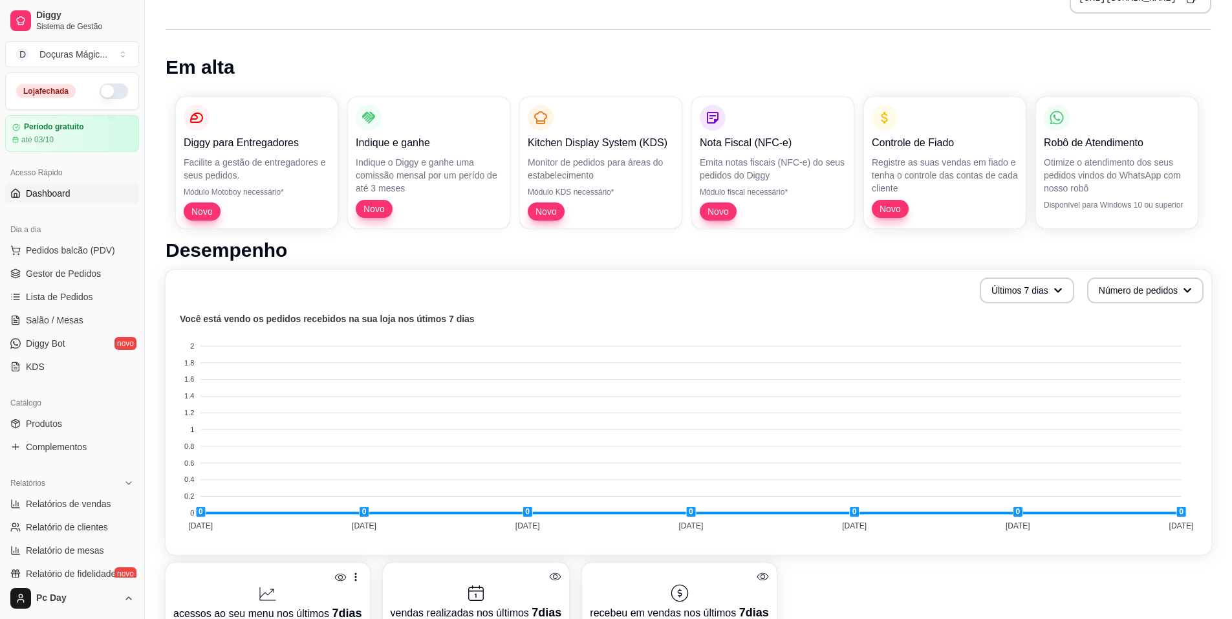  What do you see at coordinates (72, 550) in the screenshot?
I see `a: Relatório de mesas` at bounding box center [72, 550].